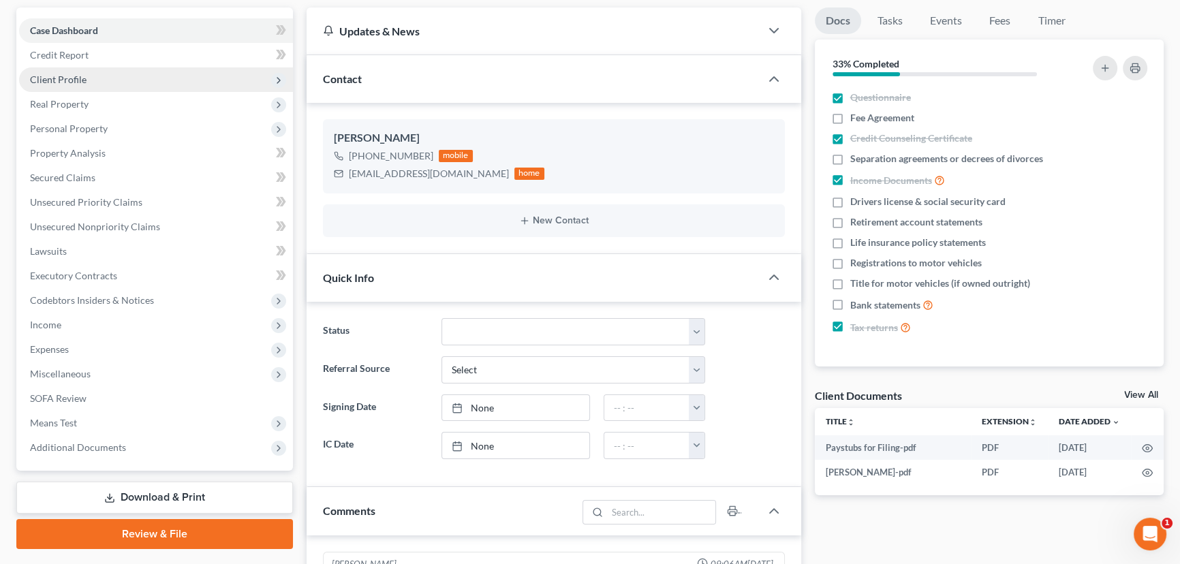  I want to click on label: Referral Source, so click(375, 370).